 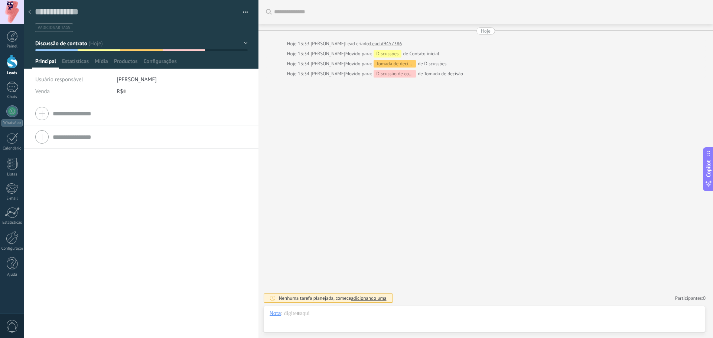 I want to click on span: Configurações, so click(x=160, y=63).